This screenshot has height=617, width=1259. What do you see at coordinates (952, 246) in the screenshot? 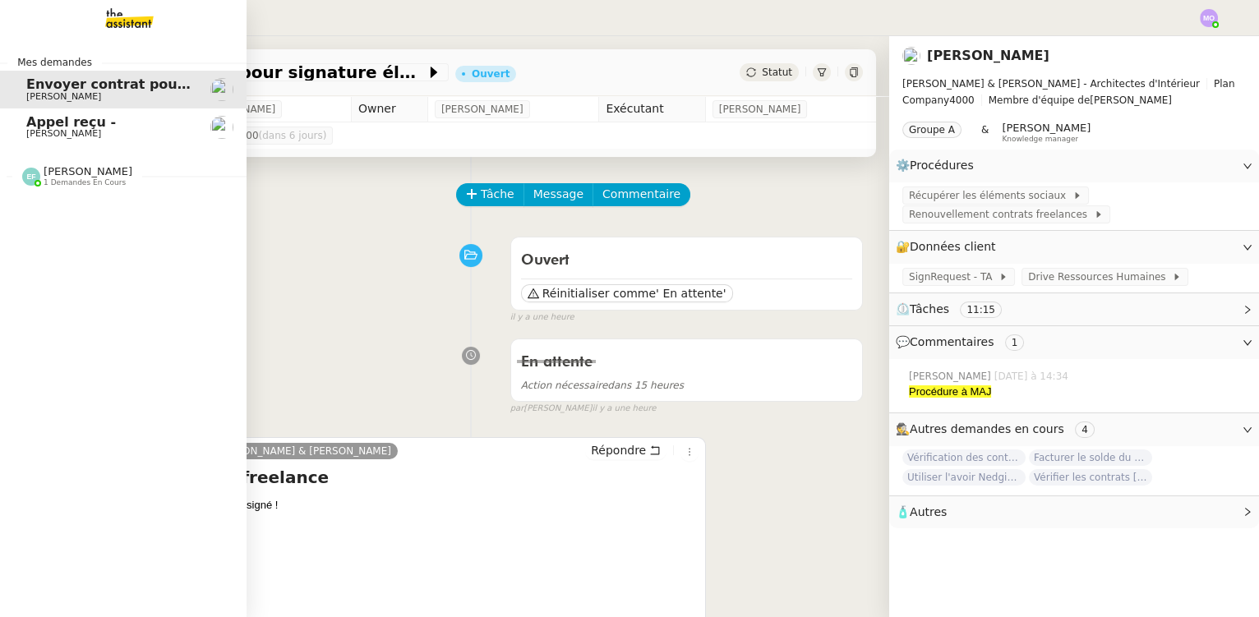
I see `span: Données client` at bounding box center [952, 246].